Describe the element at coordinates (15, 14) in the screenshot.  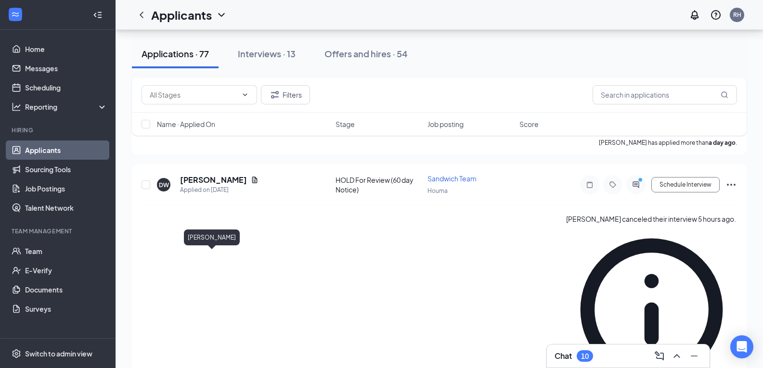
I see `svg: WorkstreamLogo` at that location.